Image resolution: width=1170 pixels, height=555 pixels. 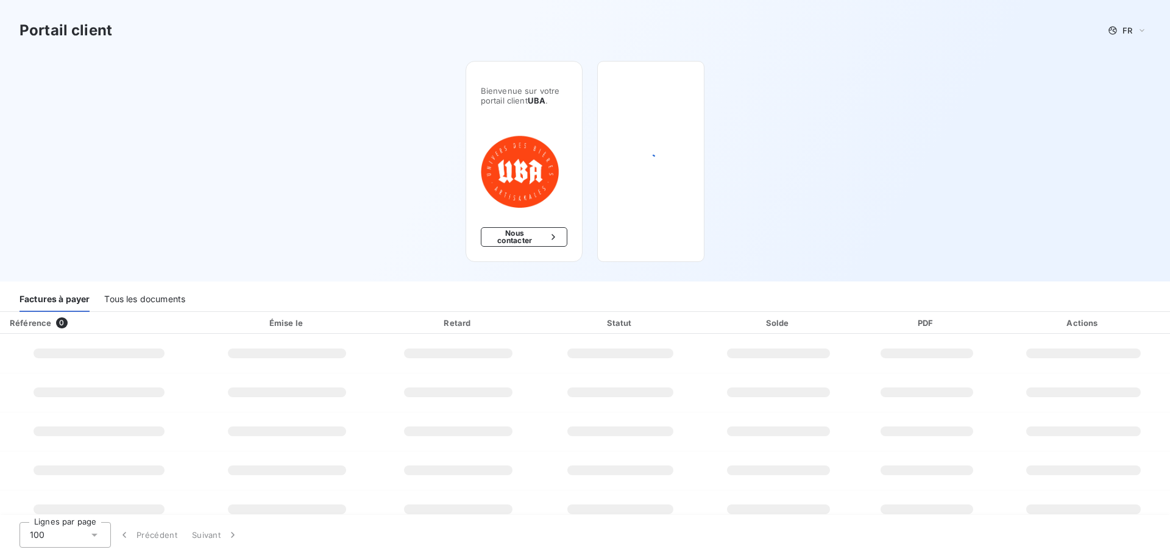 I want to click on div: Référence, so click(x=30, y=323).